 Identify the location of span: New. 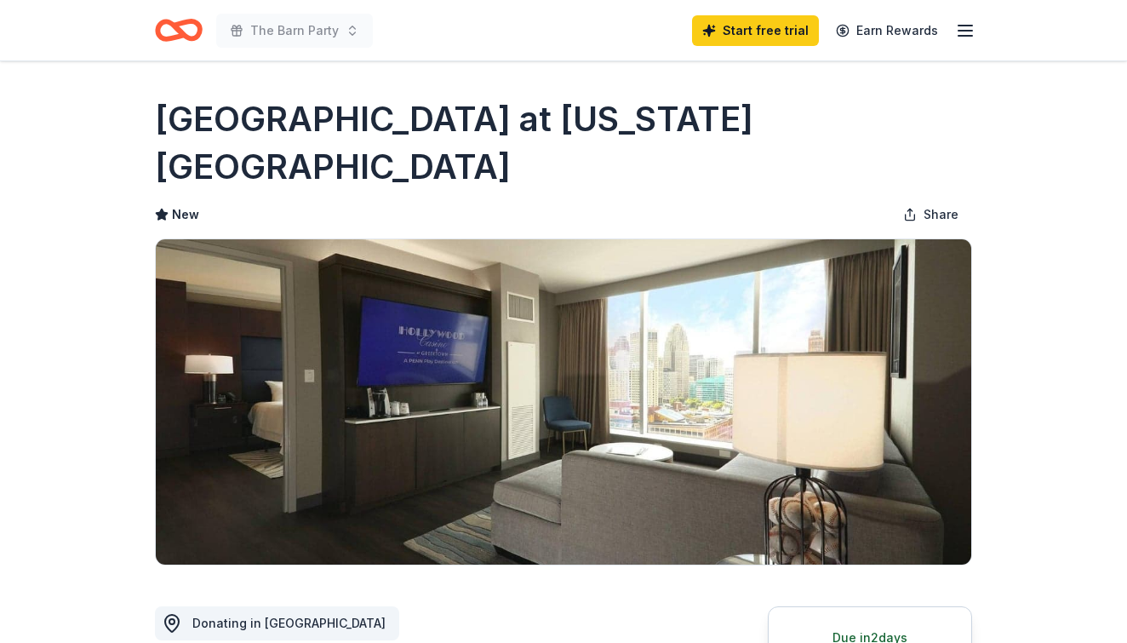
(186, 214).